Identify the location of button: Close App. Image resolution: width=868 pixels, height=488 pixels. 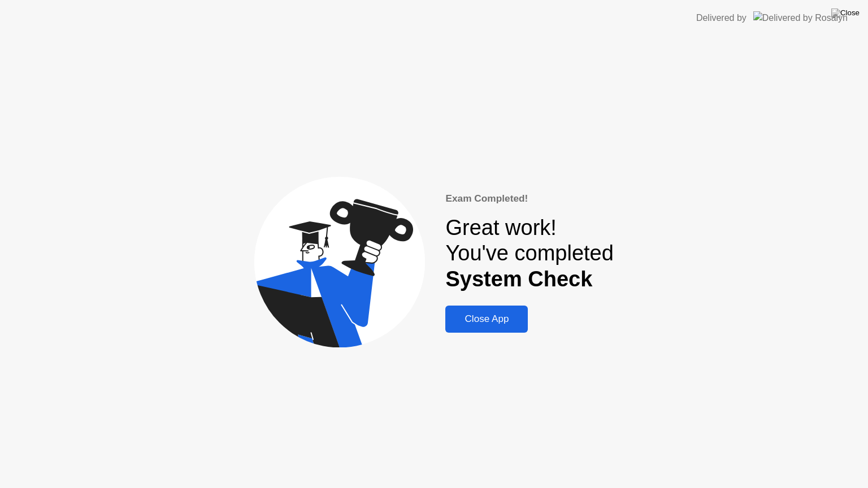
(486, 319).